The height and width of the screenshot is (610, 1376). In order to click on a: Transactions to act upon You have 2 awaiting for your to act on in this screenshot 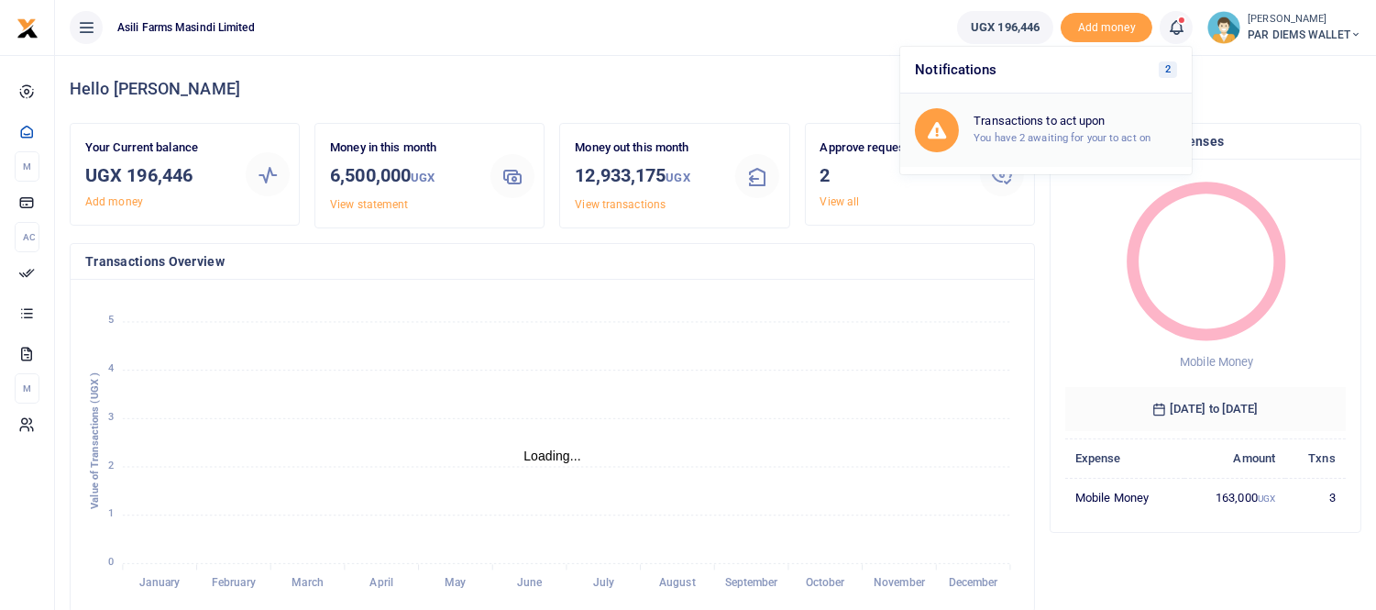, I will do `click(1046, 130)`.